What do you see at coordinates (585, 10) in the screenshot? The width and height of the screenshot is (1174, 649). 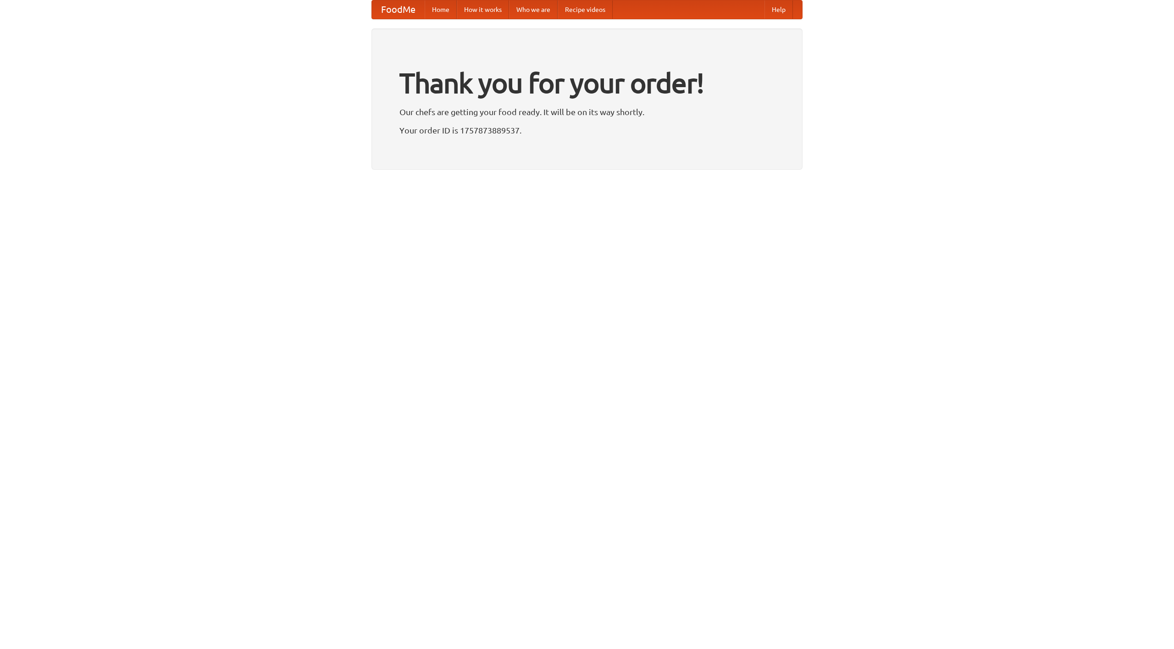 I see `a: Recipe videos` at bounding box center [585, 10].